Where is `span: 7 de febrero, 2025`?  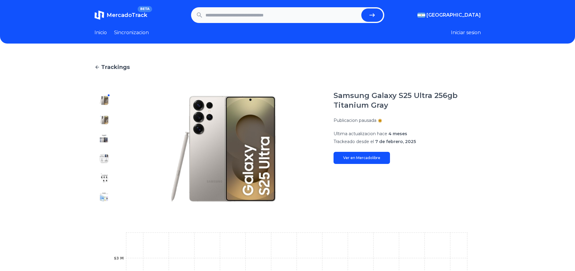 span: 7 de febrero, 2025 is located at coordinates (396, 141).